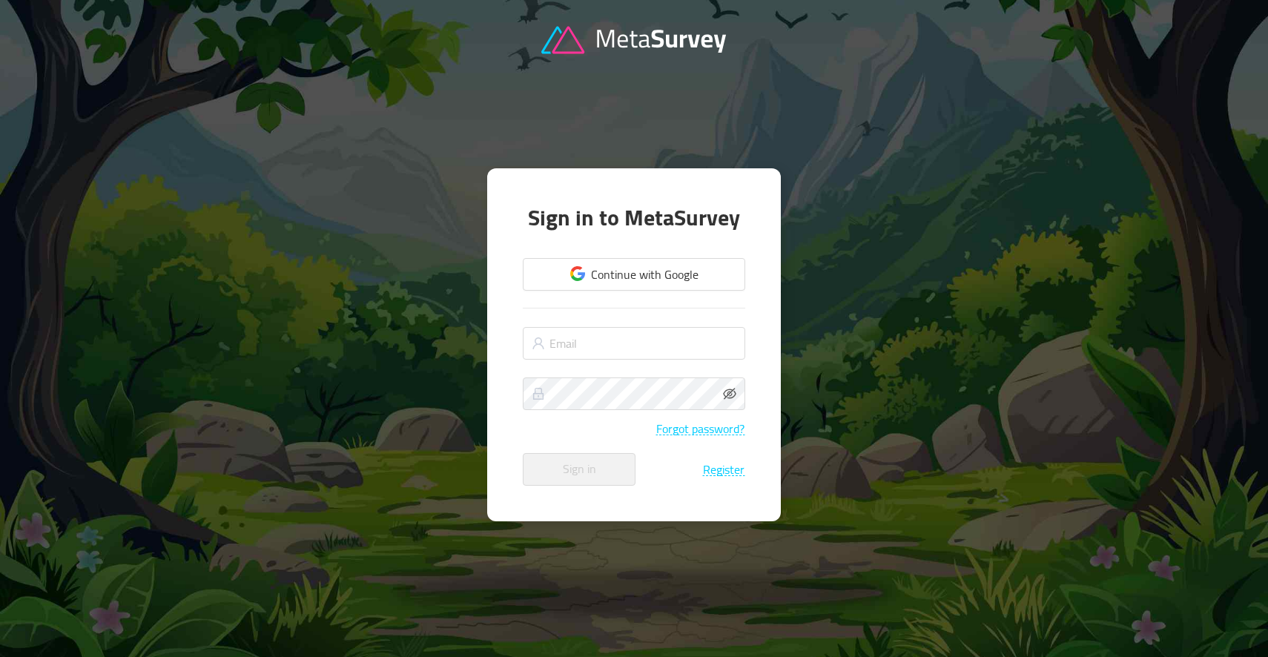  What do you see at coordinates (538, 394) in the screenshot?
I see `i: icon: lock` at bounding box center [538, 394].